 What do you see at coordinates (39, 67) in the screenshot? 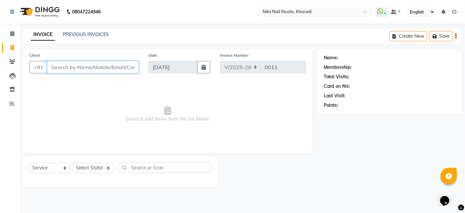
I see `button: +91` at bounding box center [39, 67].